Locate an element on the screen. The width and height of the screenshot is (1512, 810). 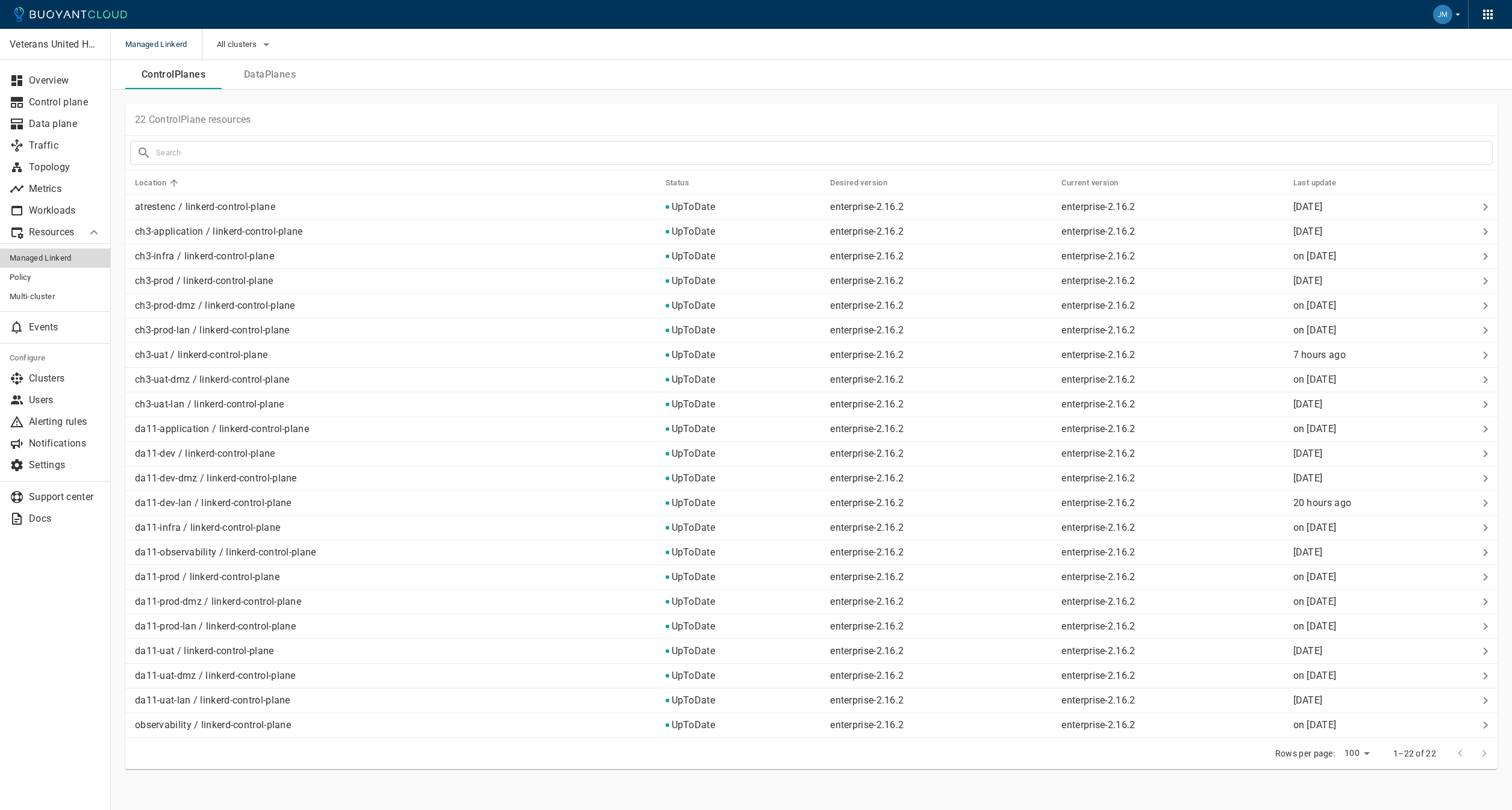
p: da11-uat-lan / linkerd-control-plane is located at coordinates (395, 700).